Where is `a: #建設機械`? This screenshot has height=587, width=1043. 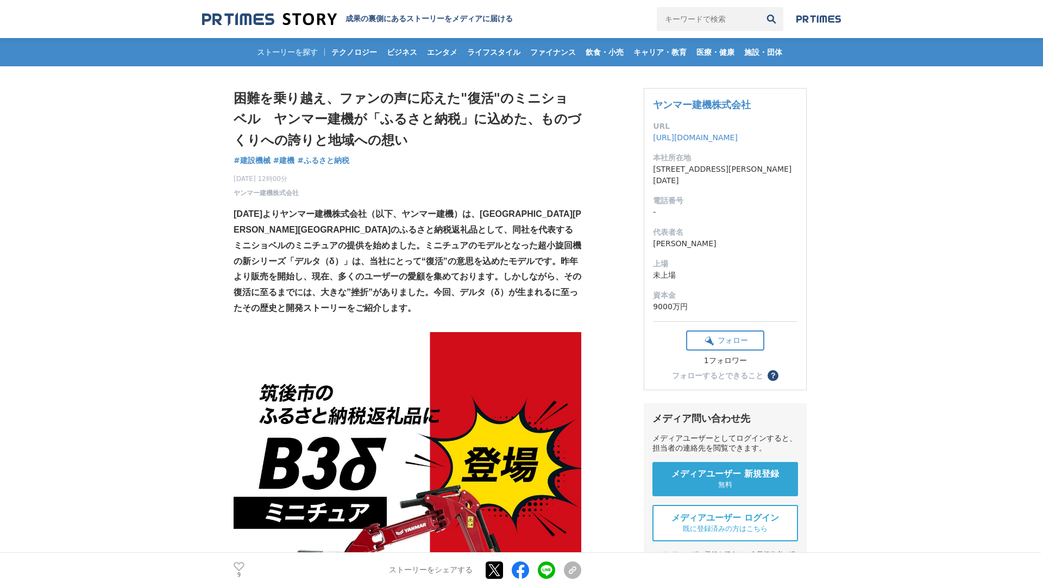
a: #建設機械 is located at coordinates (252, 160).